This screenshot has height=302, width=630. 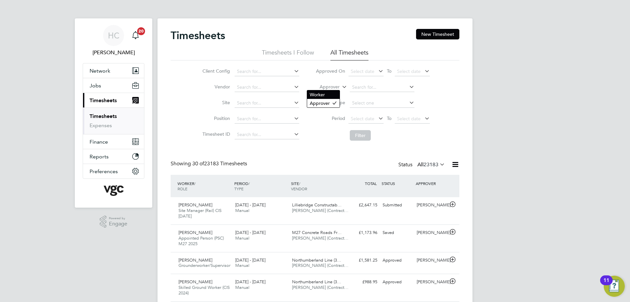 I want to click on span: VENDOR, so click(x=299, y=188).